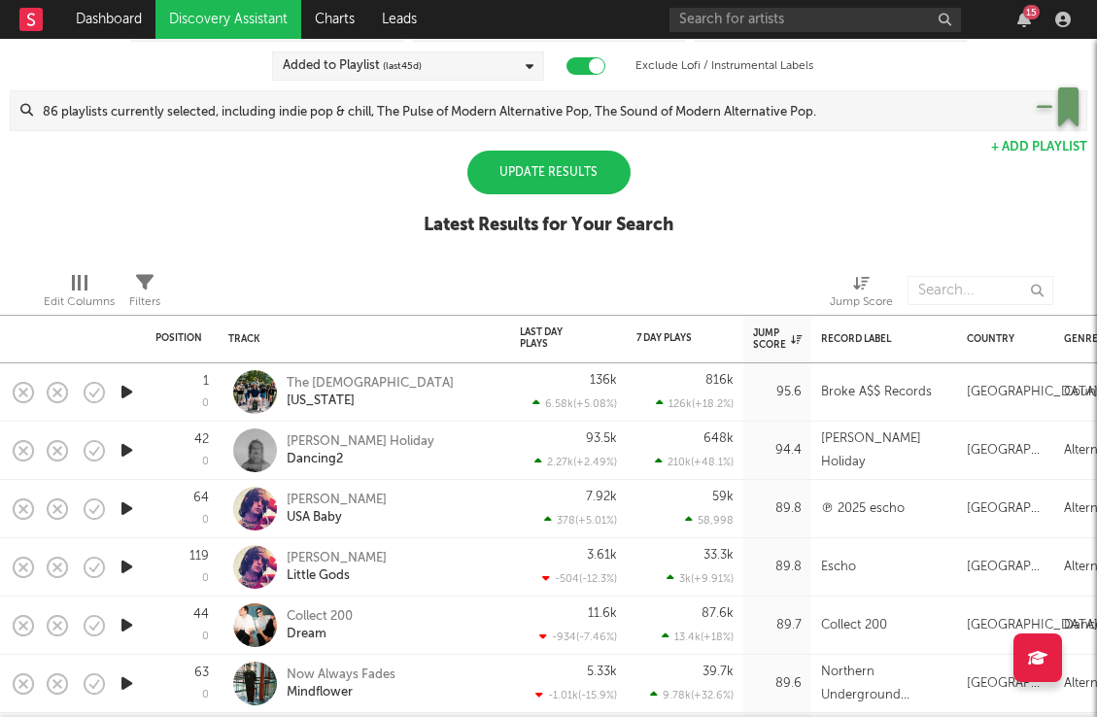 This screenshot has height=717, width=1097. Describe the element at coordinates (206, 381) in the screenshot. I see `div: 1` at that location.